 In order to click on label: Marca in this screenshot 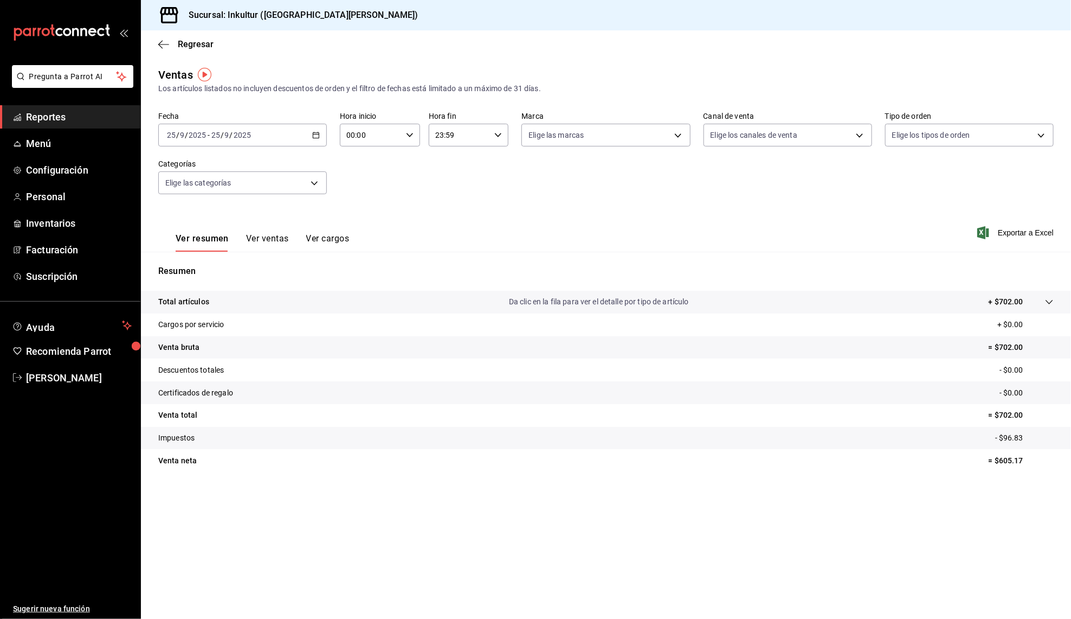, I will do `click(606, 117)`.